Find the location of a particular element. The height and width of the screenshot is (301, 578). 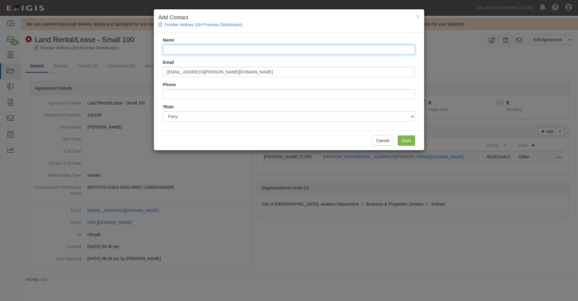

input: Save is located at coordinates (407, 141).